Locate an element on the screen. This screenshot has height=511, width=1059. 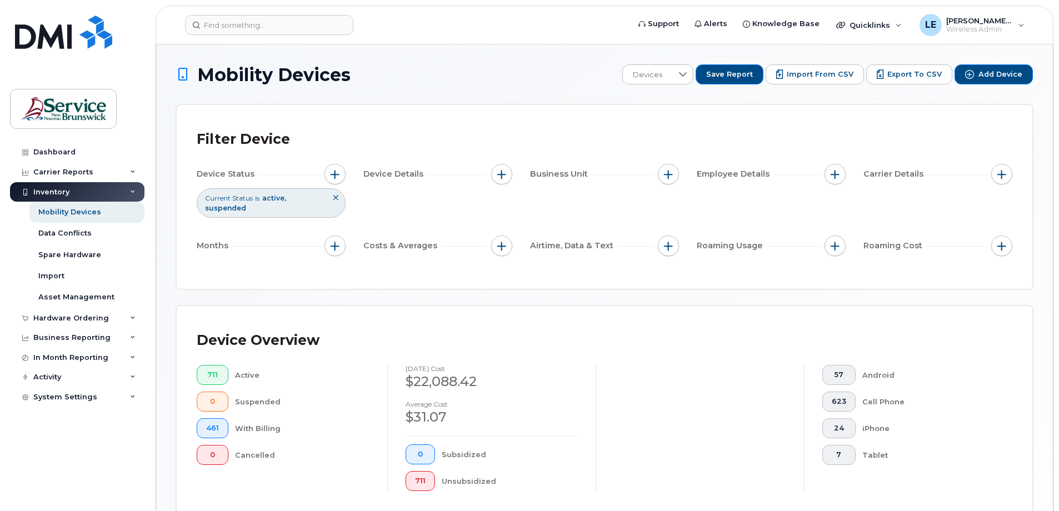
div: Tablet is located at coordinates (928, 455).